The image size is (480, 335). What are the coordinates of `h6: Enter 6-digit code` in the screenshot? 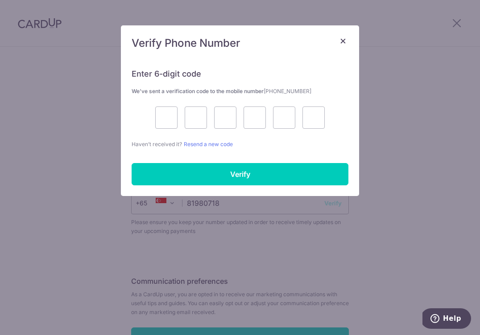 It's located at (240, 74).